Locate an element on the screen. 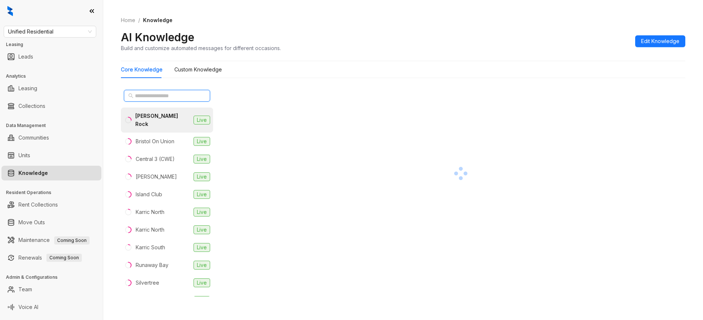 The image size is (703, 320). div: Bristol On Union is located at coordinates (155, 141).